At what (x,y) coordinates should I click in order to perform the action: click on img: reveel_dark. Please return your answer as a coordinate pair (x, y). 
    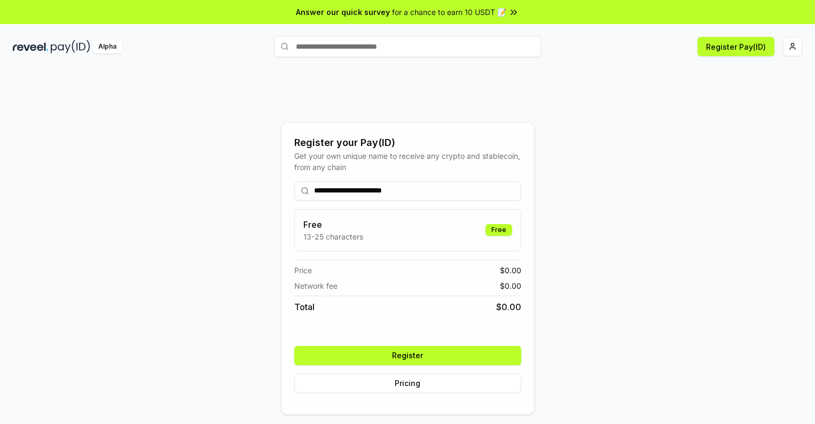
    Looking at the image, I should click on (30, 46).